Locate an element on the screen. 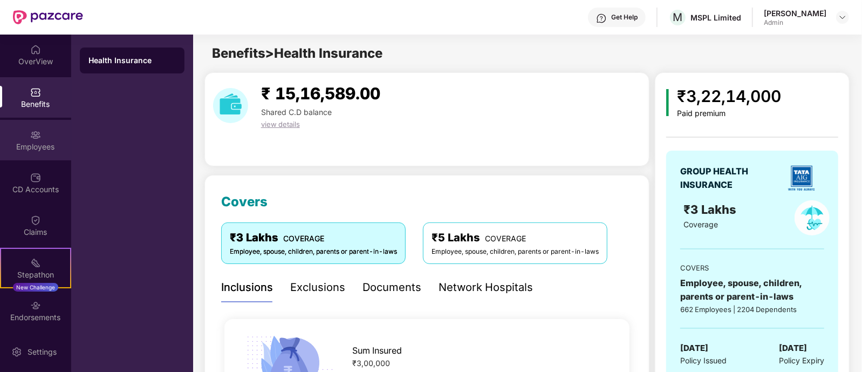 The image size is (862, 372). div: Exclusions is located at coordinates (318, 287).